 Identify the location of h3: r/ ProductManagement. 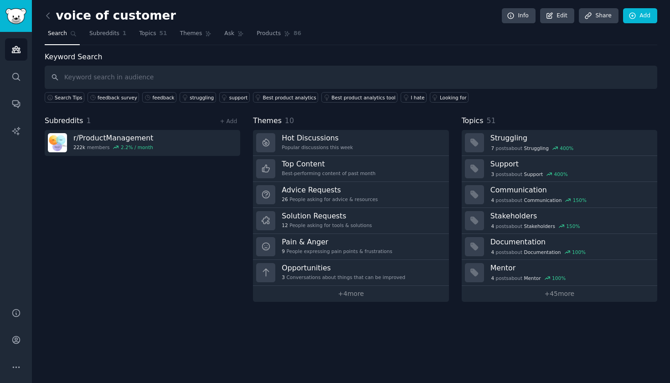
(113, 138).